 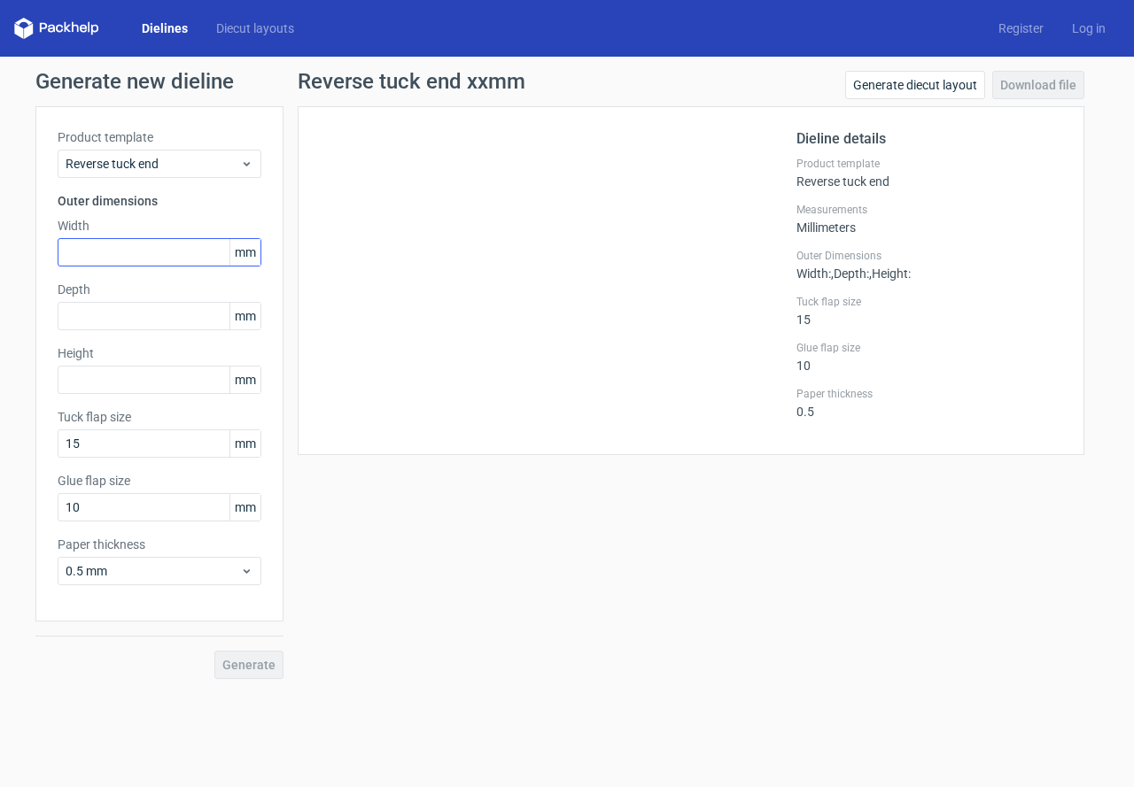 What do you see at coordinates (929, 139) in the screenshot?
I see `h2: Dieline details` at bounding box center [929, 139].